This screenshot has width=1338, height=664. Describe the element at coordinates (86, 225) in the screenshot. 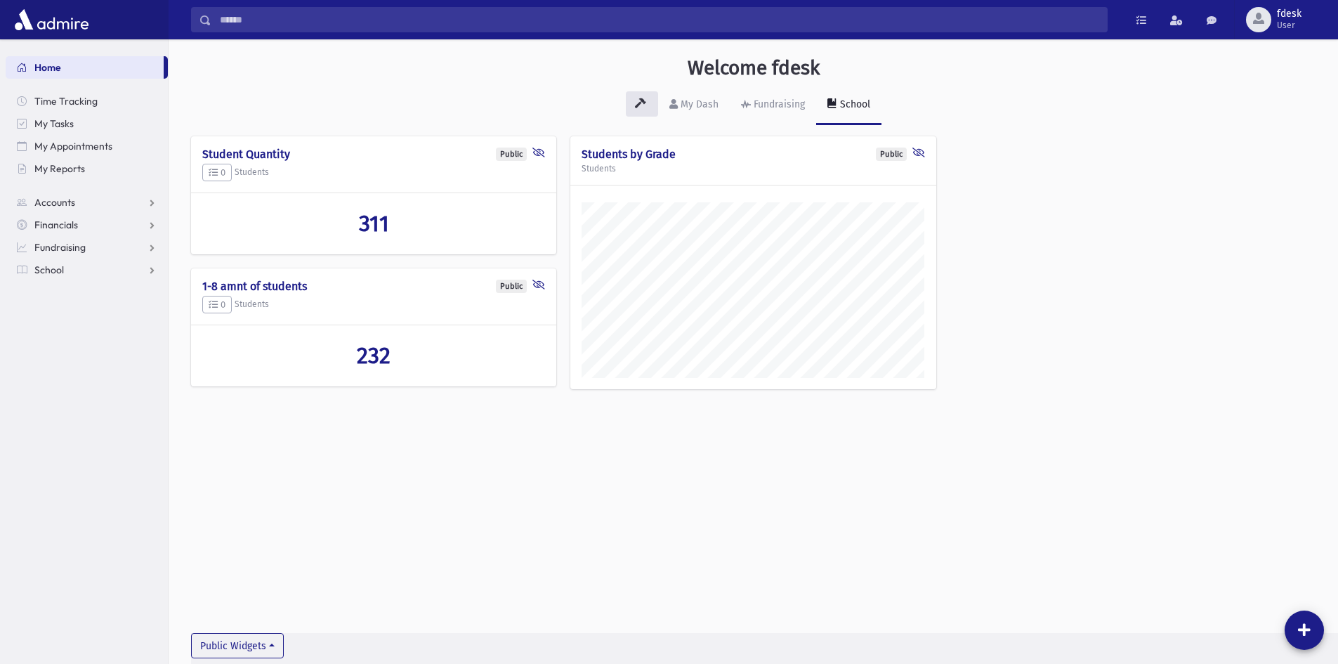

I see `a: Financials` at that location.